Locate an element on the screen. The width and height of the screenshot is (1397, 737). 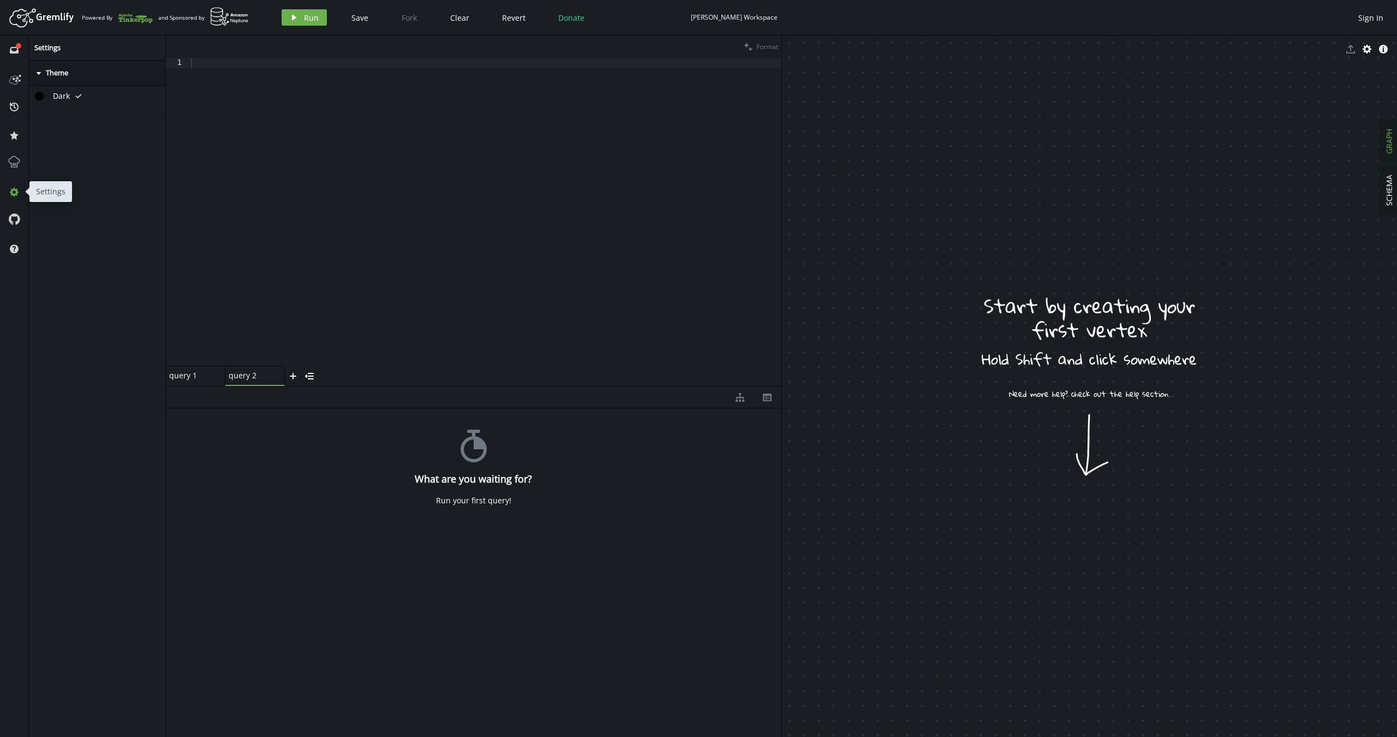
button: Fork is located at coordinates (409, 17).